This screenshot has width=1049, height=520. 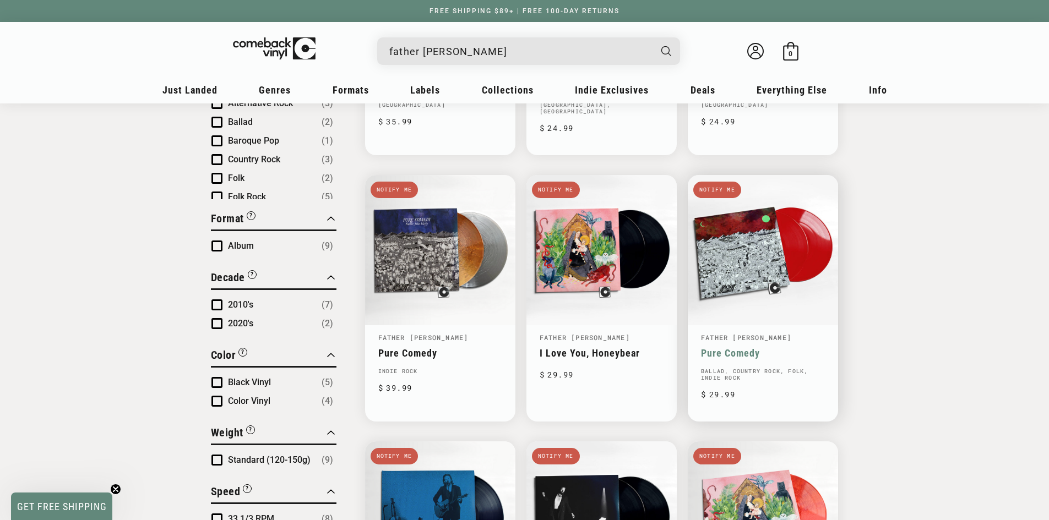 I want to click on input: When autocomplete results are available use up and down arrows to review and enter to select, so click(x=520, y=51).